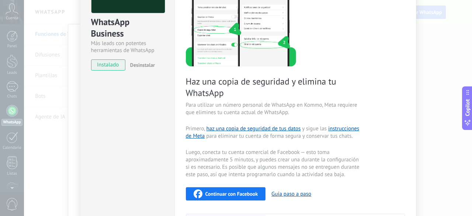 The width and height of the screenshot is (472, 216). What do you see at coordinates (274, 87) in the screenshot?
I see `span: Haz una copia de seguridad y elimina tu WhatsApp` at bounding box center [274, 87].